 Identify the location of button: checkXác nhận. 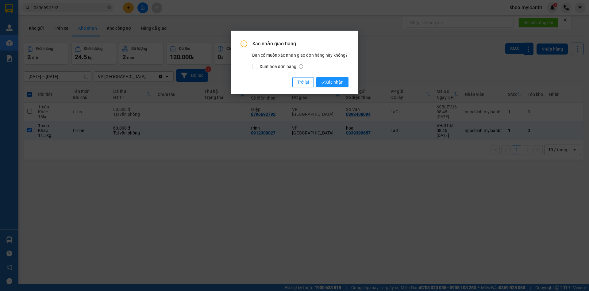
(332, 82).